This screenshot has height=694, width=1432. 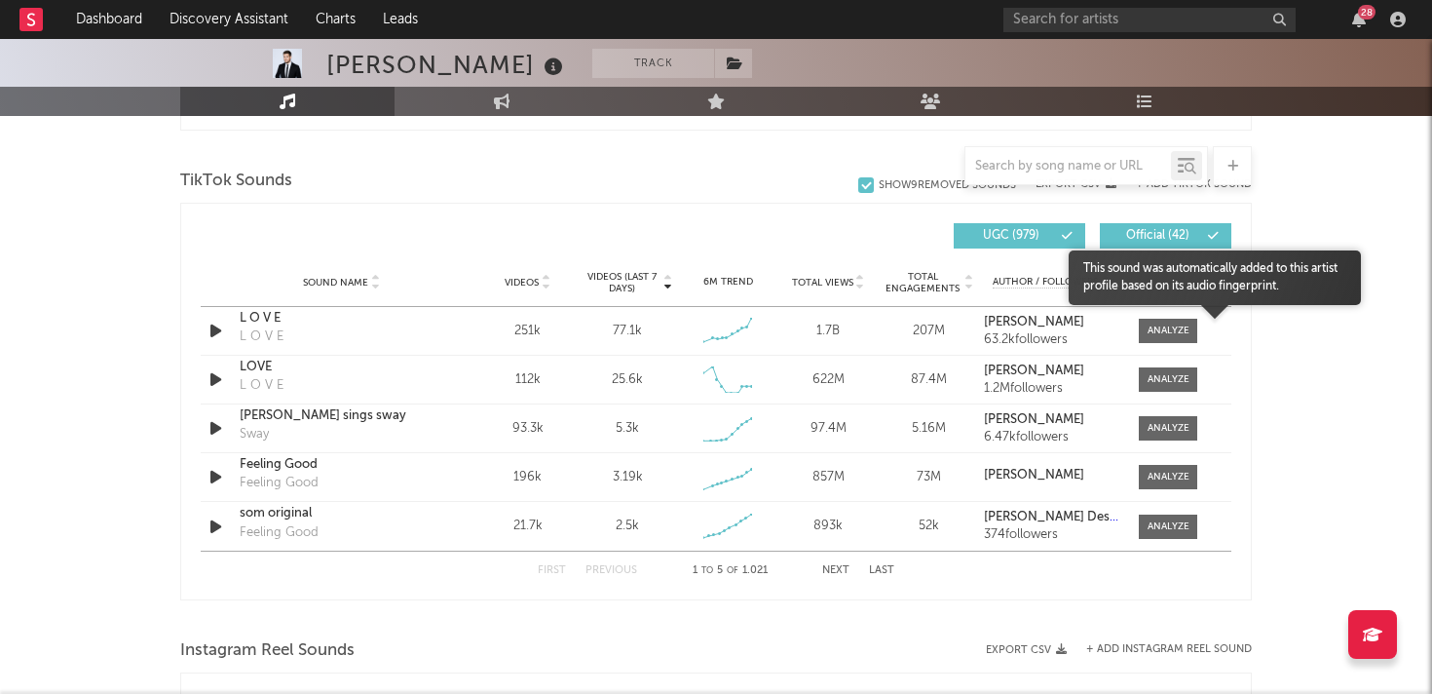 What do you see at coordinates (1367, 12) in the screenshot?
I see `div: 28` at bounding box center [1367, 12].